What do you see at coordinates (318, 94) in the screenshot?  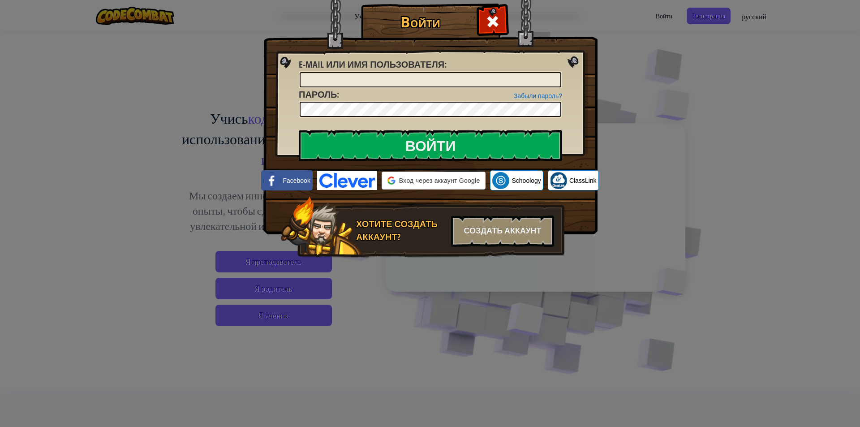 I see `span: Пароль` at bounding box center [318, 94].